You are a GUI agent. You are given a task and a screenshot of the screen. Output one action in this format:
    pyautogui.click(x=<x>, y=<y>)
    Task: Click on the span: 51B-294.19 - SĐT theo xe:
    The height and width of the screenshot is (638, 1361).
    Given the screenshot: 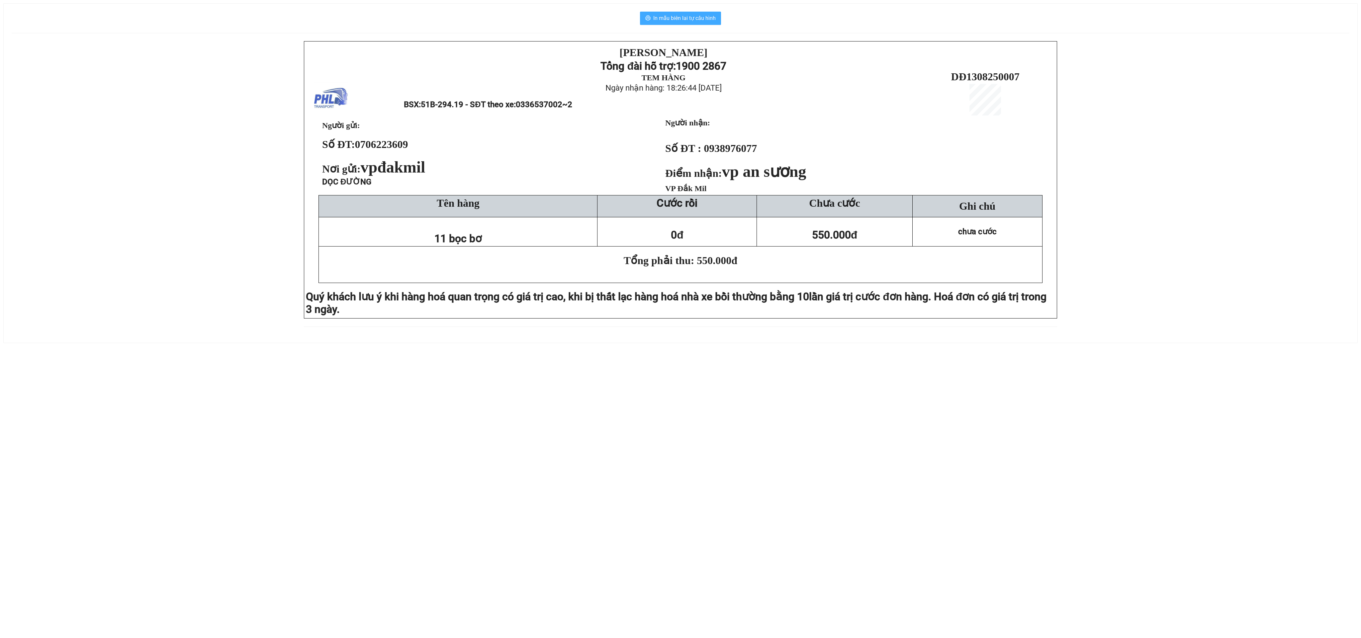 What is the action you would take?
    pyautogui.click(x=496, y=105)
    